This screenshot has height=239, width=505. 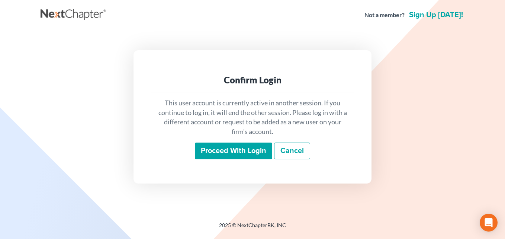 What do you see at coordinates (234, 151) in the screenshot?
I see `input: Proceed with login` at bounding box center [234, 151].